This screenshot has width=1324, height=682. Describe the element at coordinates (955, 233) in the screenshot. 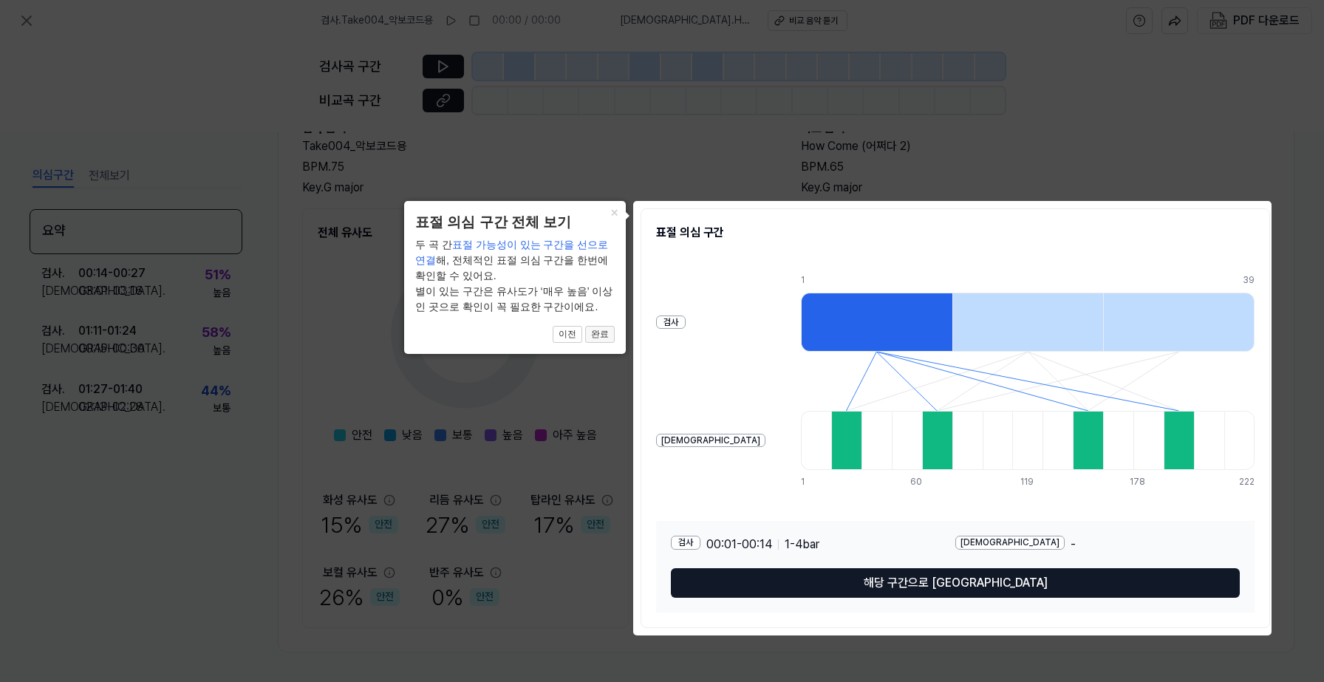

I see `h2: 표절 의심 구간` at that location.